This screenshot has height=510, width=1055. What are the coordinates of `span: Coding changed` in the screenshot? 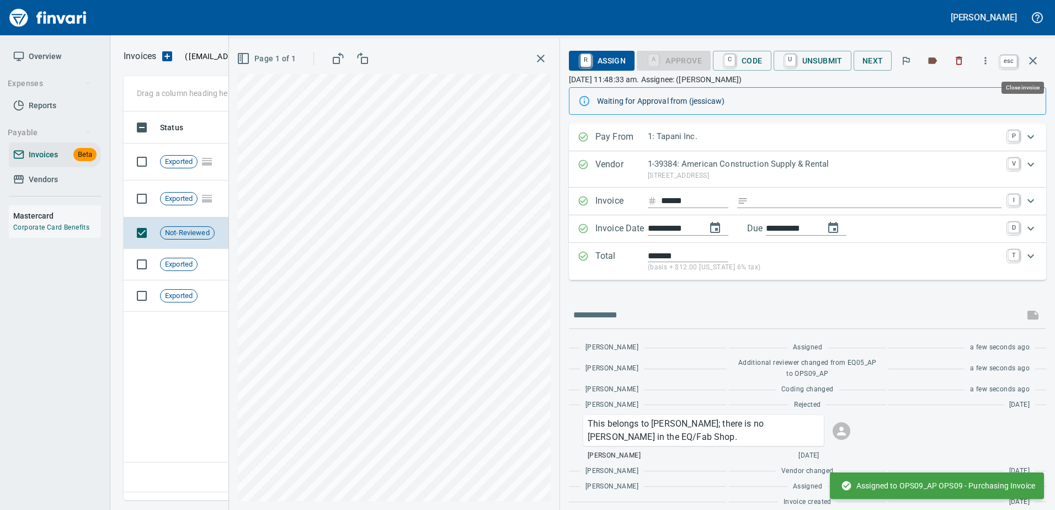 It's located at (808, 390).